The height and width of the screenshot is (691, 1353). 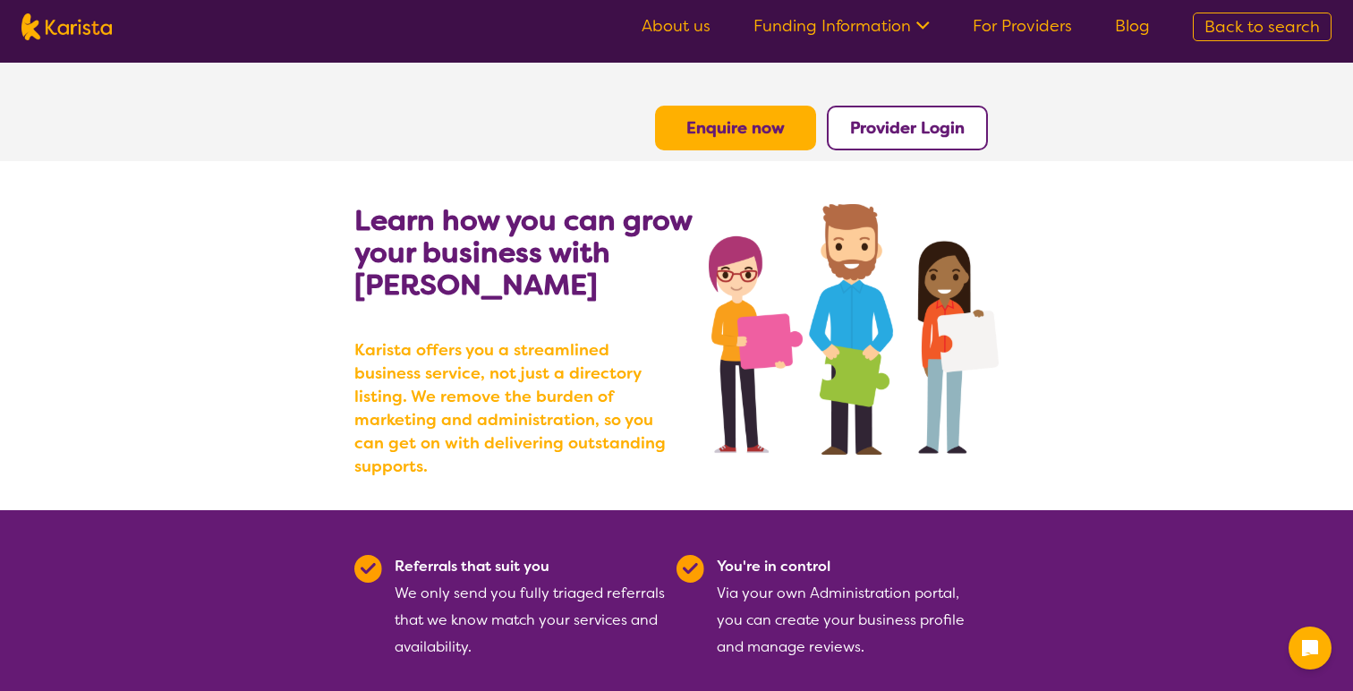 I want to click on a: Back to search, so click(x=1262, y=27).